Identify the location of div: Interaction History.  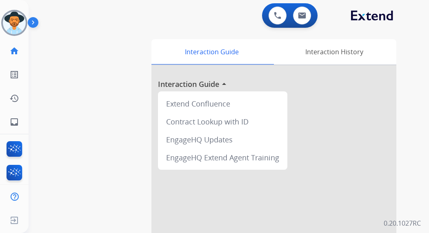
(334, 52).